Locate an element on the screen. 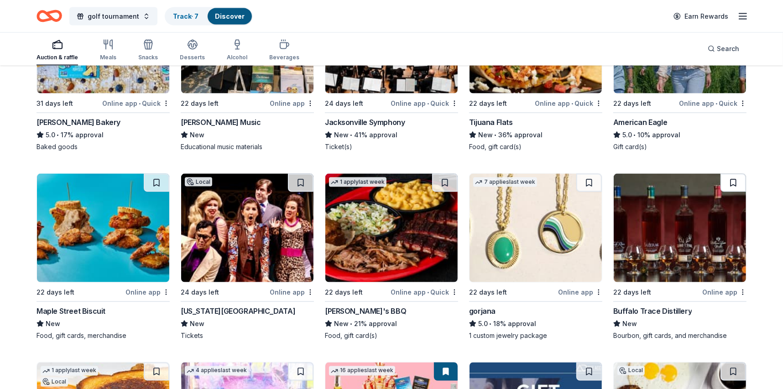 The height and width of the screenshot is (389, 783). button: Desserts is located at coordinates (192, 51).